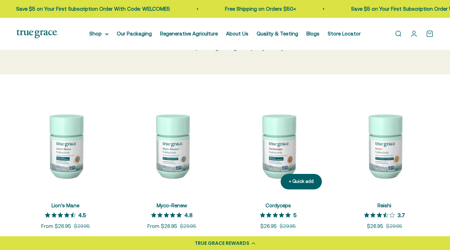  I want to click on div: TRUE GRACE REWARDS, so click(222, 243).